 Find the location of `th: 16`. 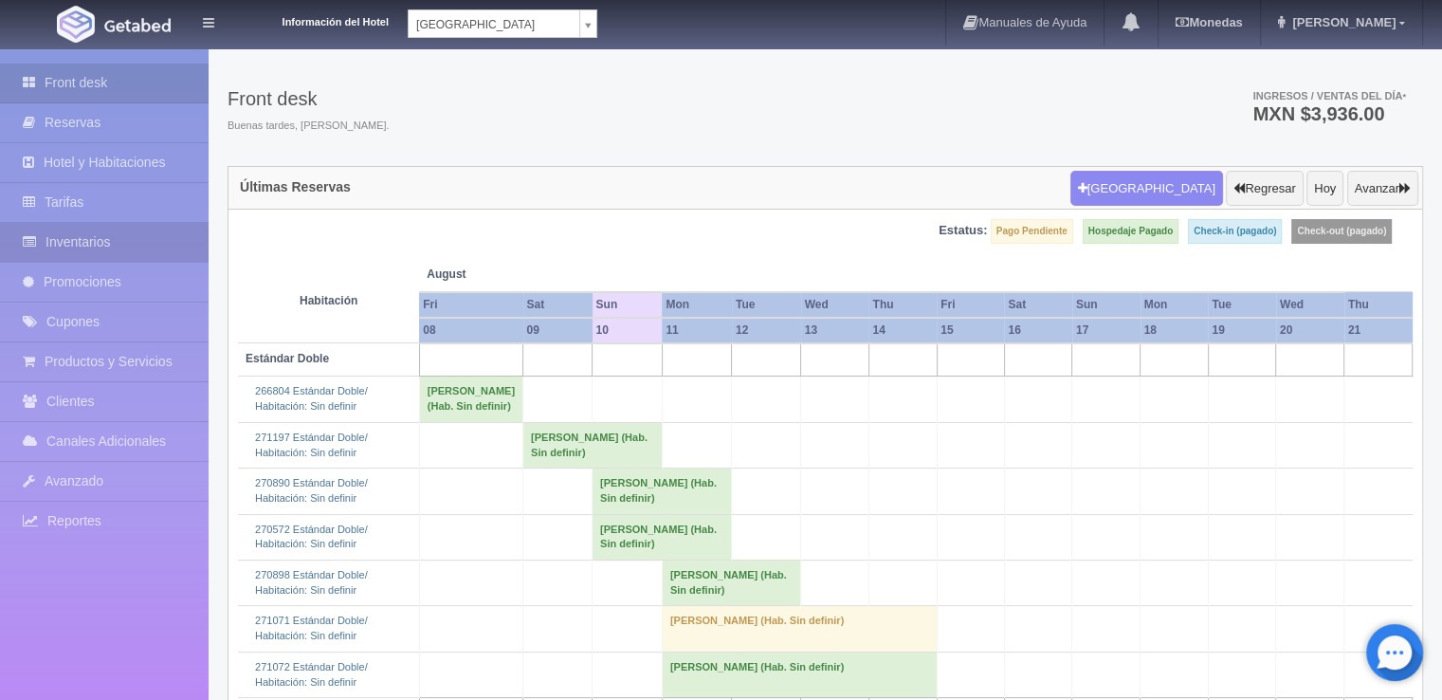

th: 16 is located at coordinates (1037, 330).